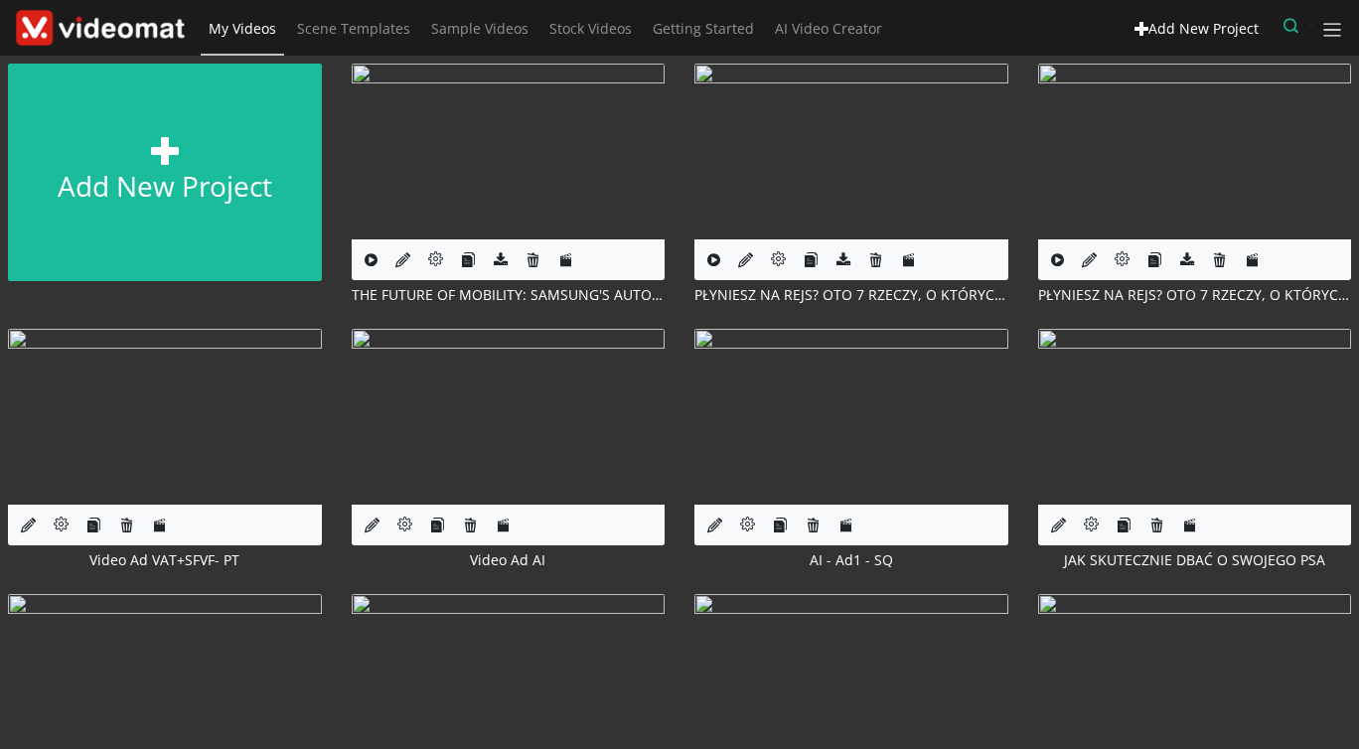 Image resolution: width=1359 pixels, height=749 pixels. Describe the element at coordinates (354, 28) in the screenshot. I see `span: Scene Templates` at that location.